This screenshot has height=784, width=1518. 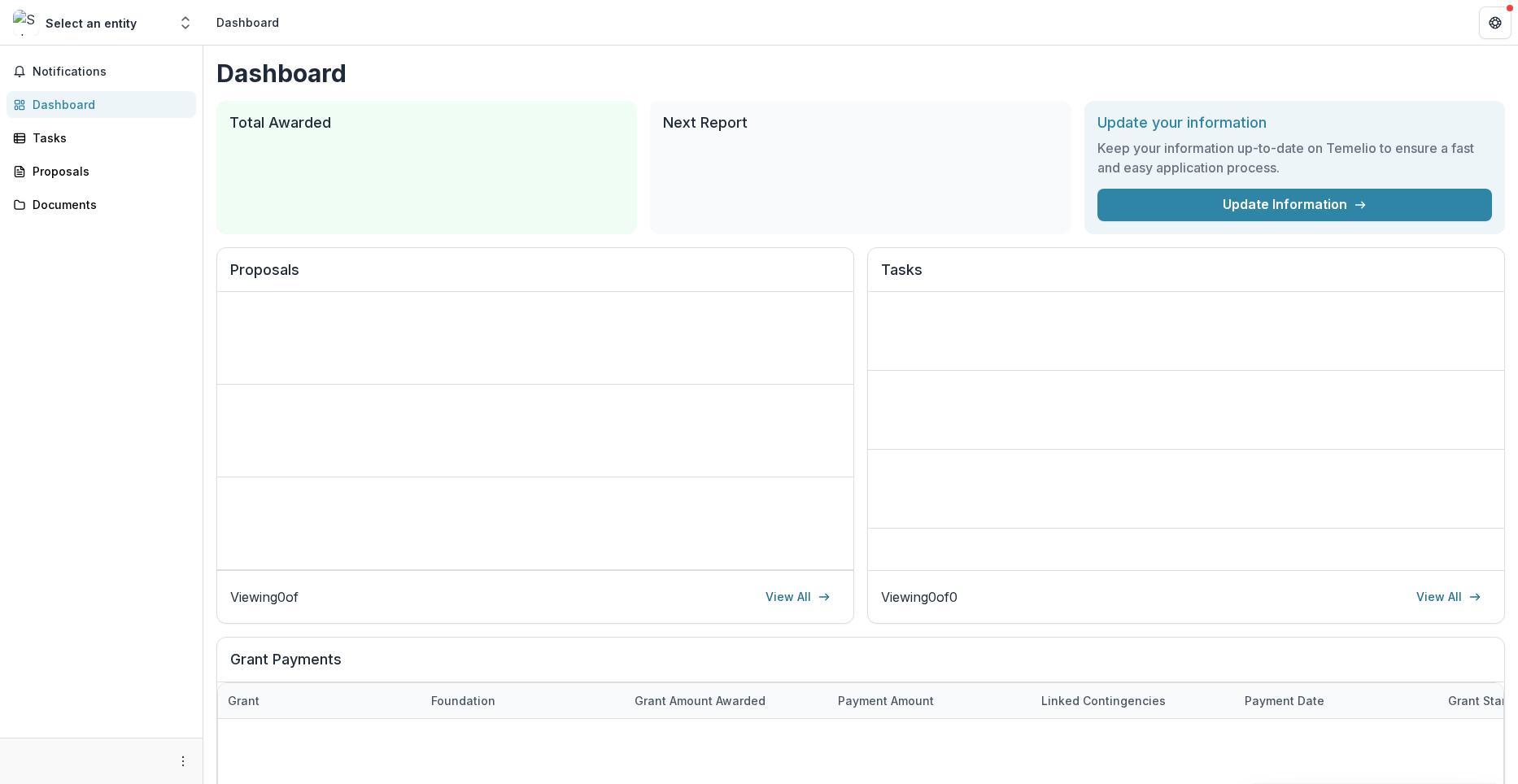 I want to click on p: Viewing 0 of, so click(x=265, y=597).